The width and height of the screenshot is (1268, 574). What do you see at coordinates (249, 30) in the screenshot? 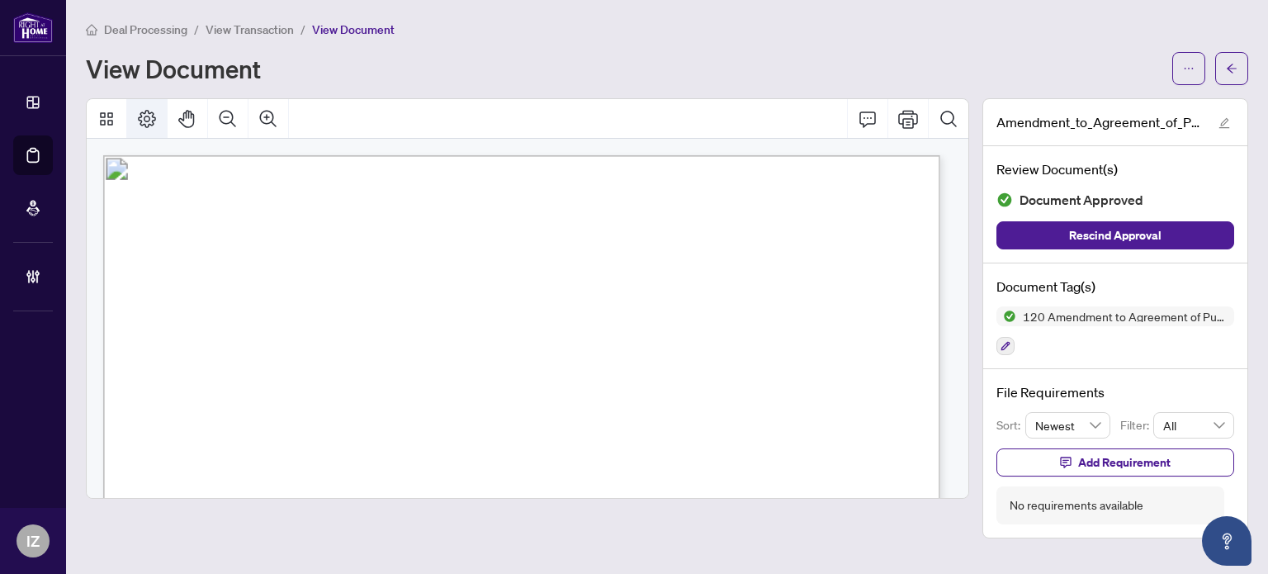
I see `span: View Transaction` at bounding box center [249, 30].